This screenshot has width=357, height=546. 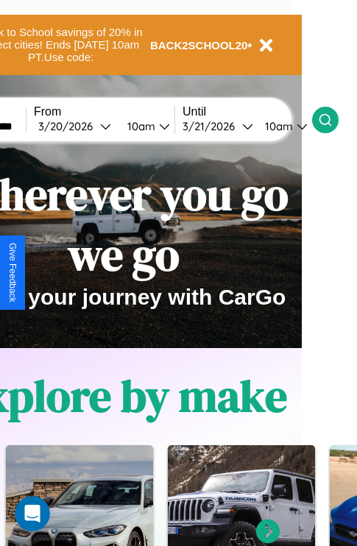 I want to click on button: 3/20/2026, so click(x=74, y=126).